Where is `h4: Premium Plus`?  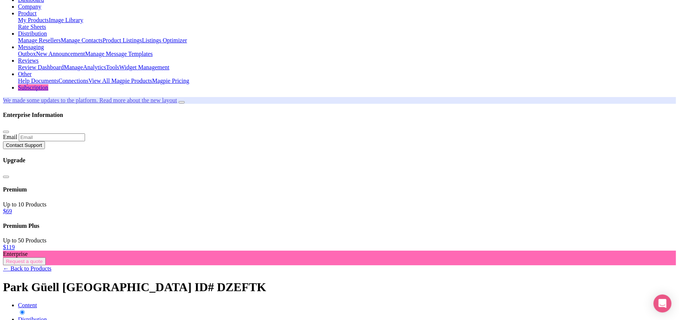 h4: Premium Plus is located at coordinates (339, 226).